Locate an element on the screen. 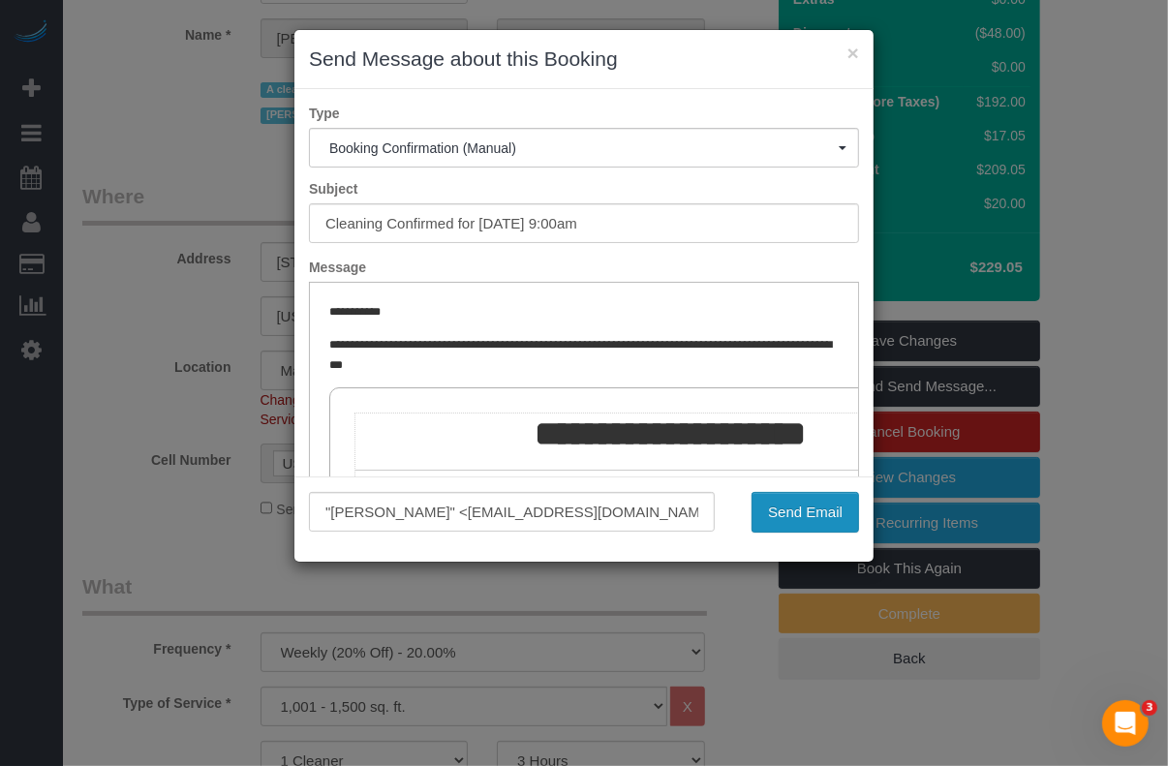  button: Send Email is located at coordinates (805, 512).